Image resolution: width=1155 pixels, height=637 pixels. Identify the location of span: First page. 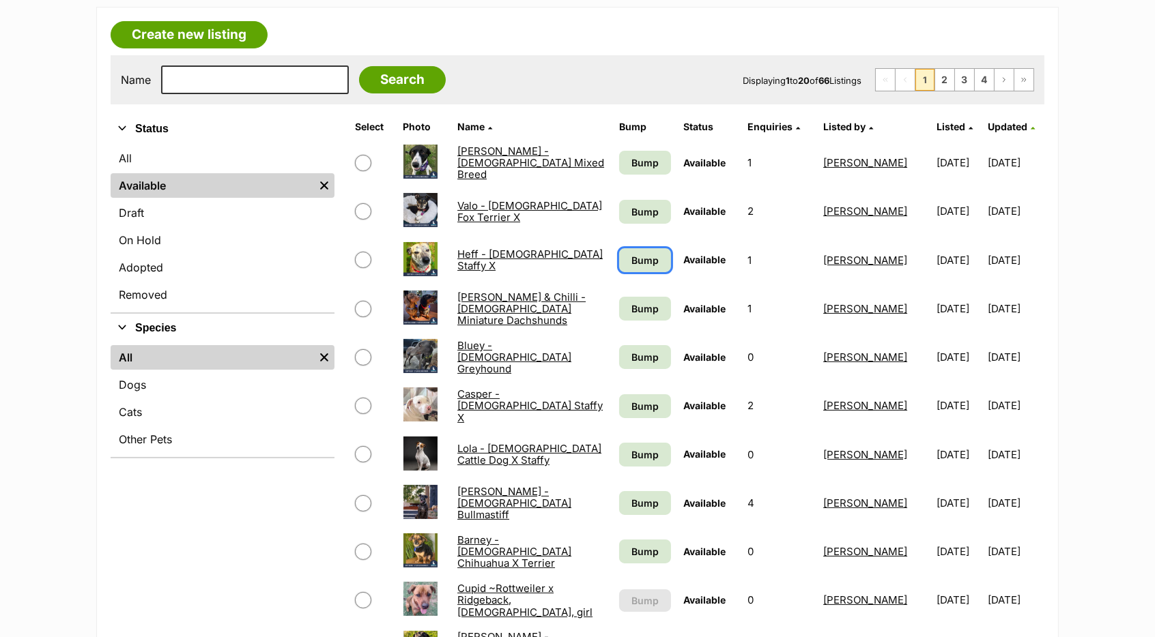
(885, 80).